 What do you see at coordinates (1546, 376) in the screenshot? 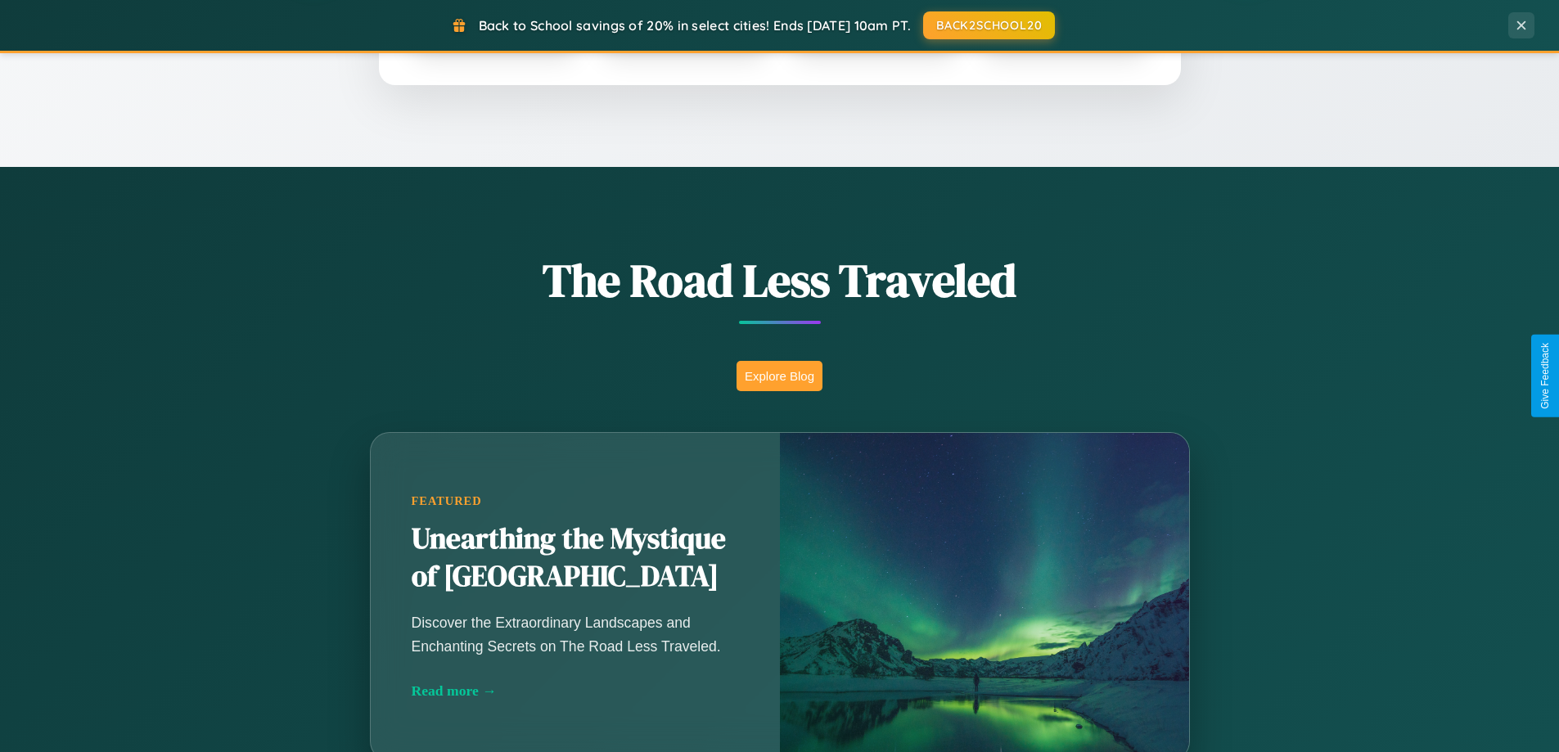
I see `div: Give Feedback` at bounding box center [1546, 376].